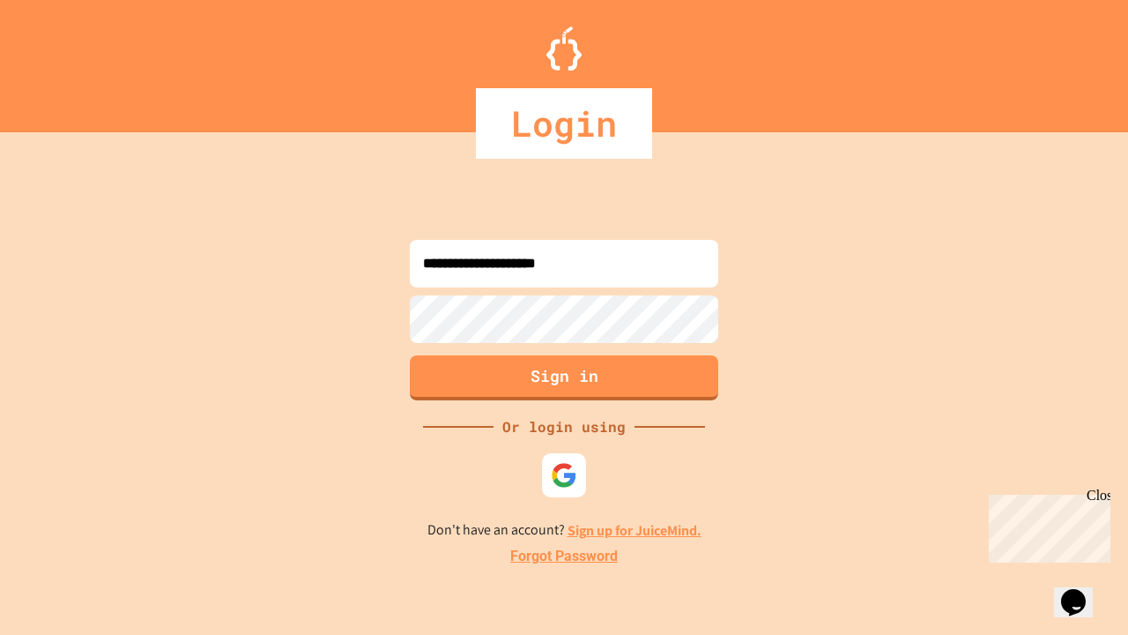 This screenshot has height=635, width=1128. I want to click on img: google-icon.svg, so click(564, 475).